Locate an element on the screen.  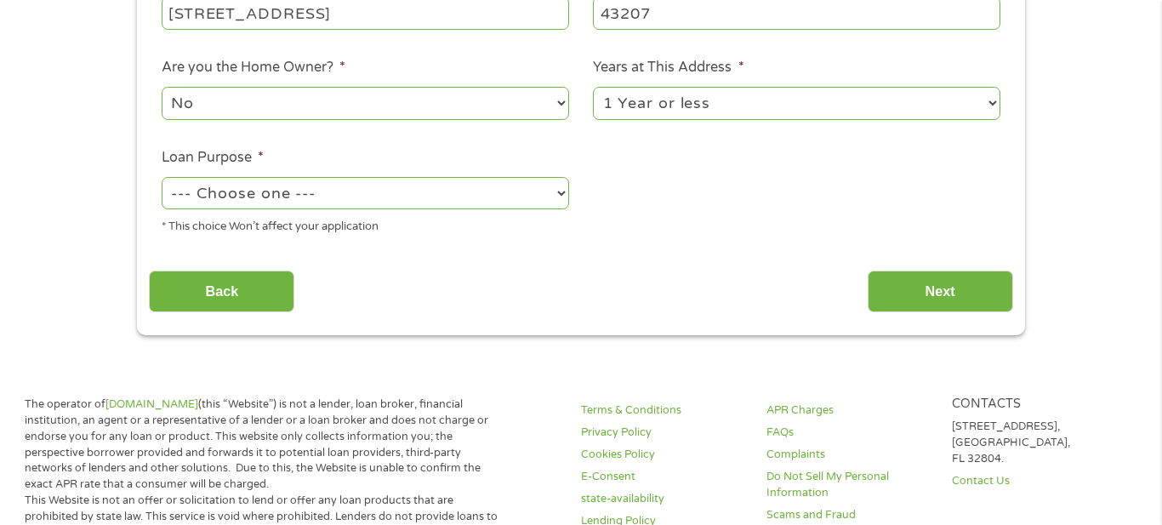
input: Next is located at coordinates (940, 291).